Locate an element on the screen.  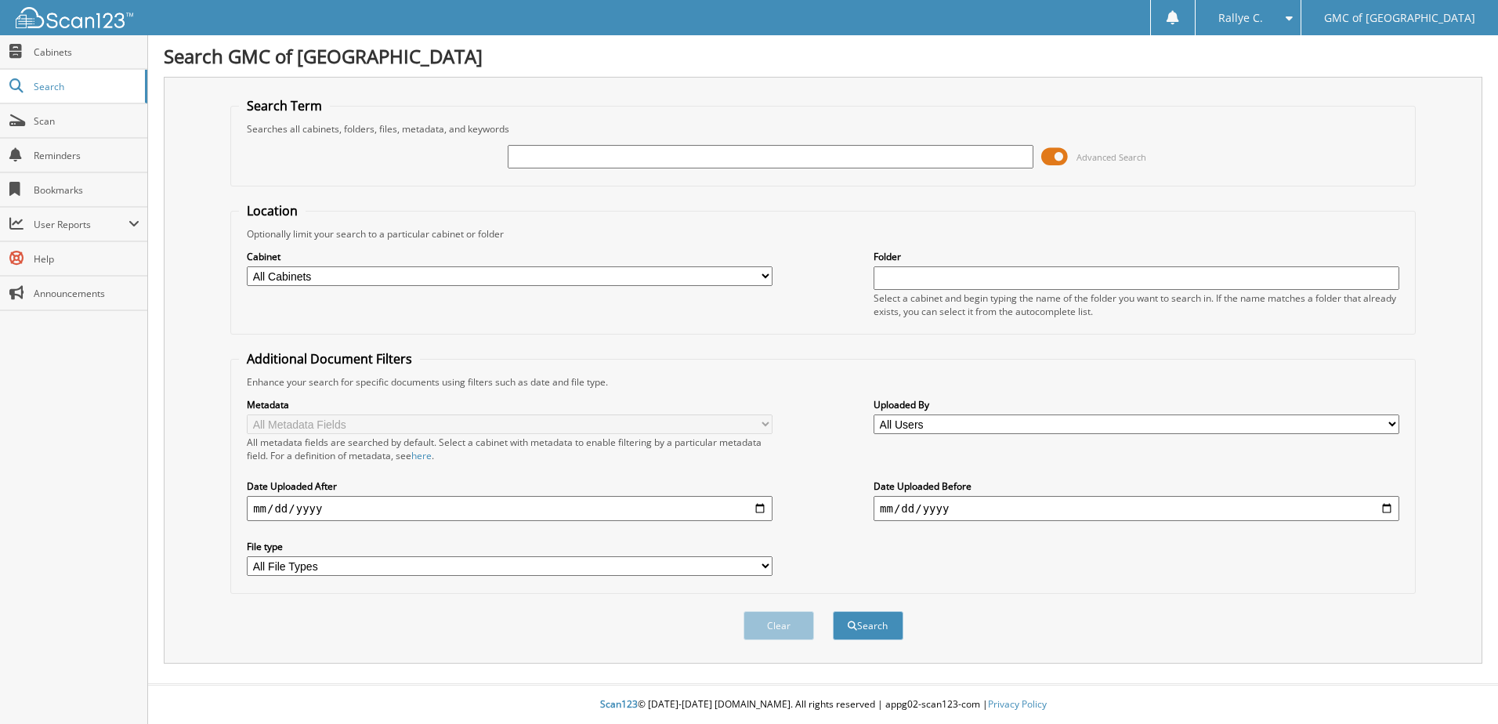
span: Search is located at coordinates (85, 86).